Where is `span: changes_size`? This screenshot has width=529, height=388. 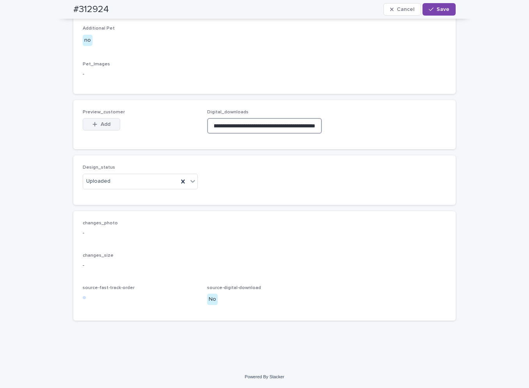 span: changes_size is located at coordinates (98, 256).